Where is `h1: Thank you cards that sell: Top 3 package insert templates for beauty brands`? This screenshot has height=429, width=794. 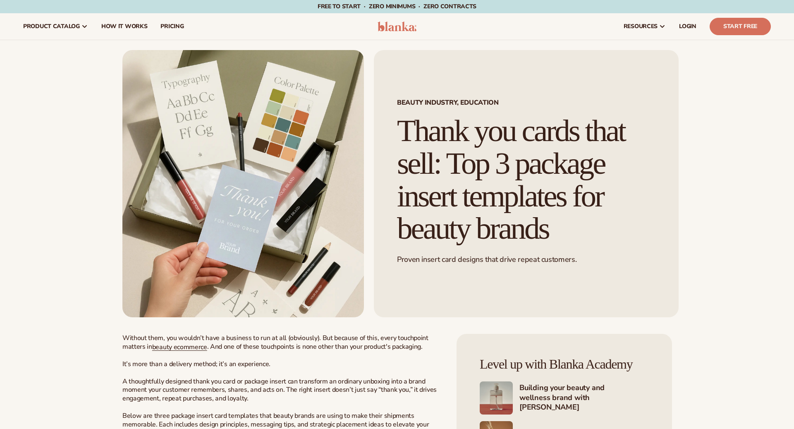
h1: Thank you cards that sell: Top 3 package insert templates for beauty brands is located at coordinates (526, 180).